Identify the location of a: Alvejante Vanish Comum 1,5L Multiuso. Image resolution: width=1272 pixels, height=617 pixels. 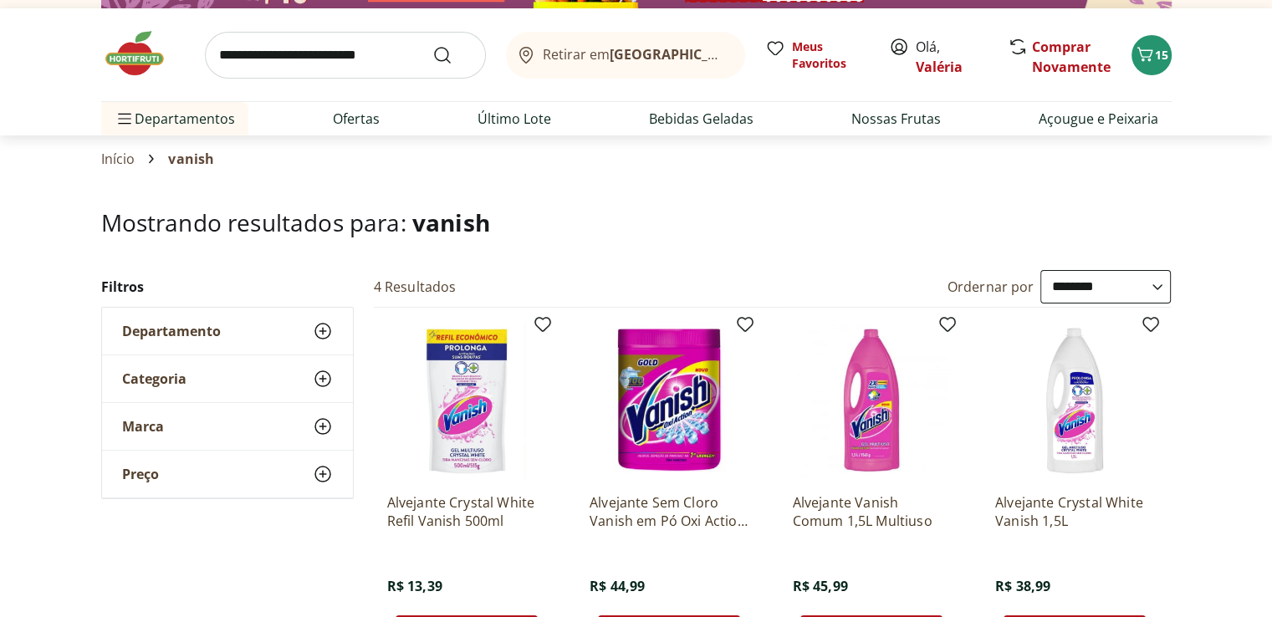
(872, 512).